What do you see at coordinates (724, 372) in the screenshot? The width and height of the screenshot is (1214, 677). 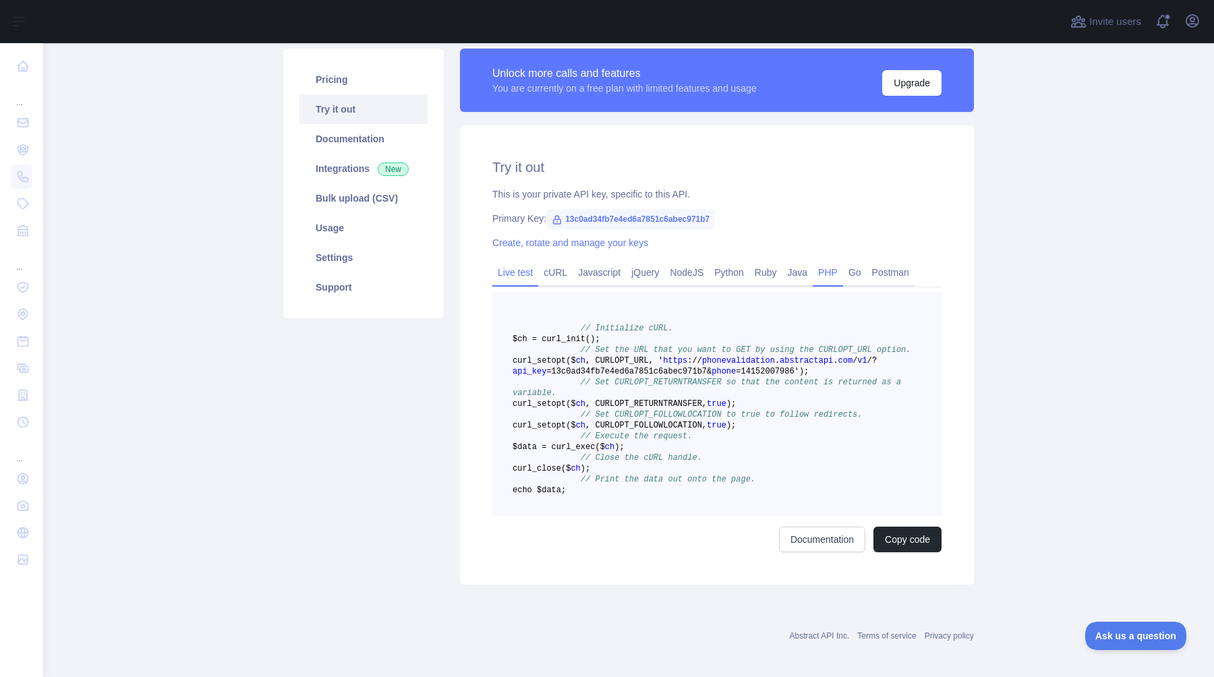 I see `span: phone` at bounding box center [724, 372].